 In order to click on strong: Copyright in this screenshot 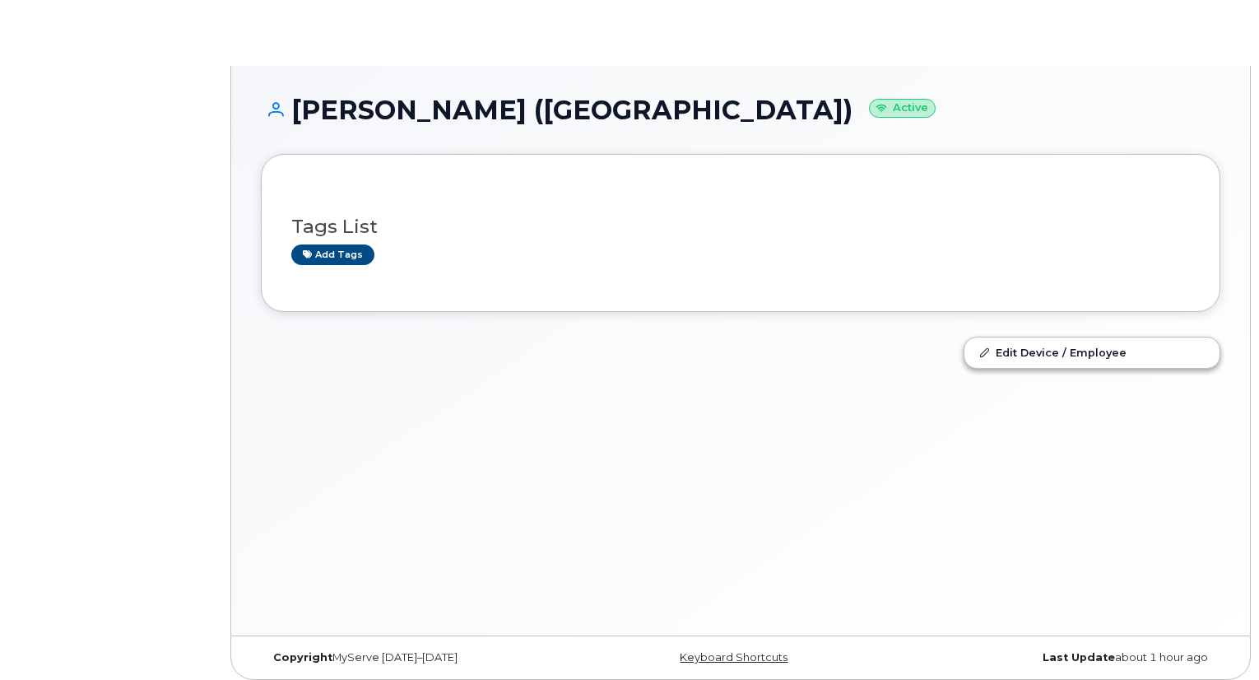, I will do `click(303, 657)`.